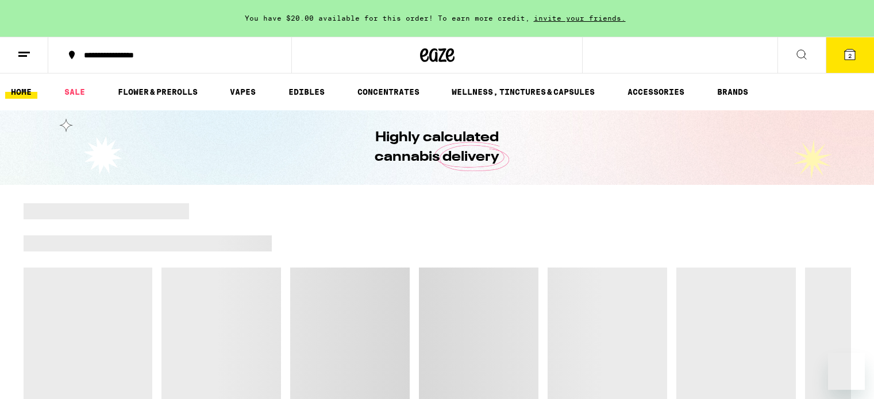  What do you see at coordinates (157, 92) in the screenshot?
I see `a: FLOWER & PREROLLS` at bounding box center [157, 92].